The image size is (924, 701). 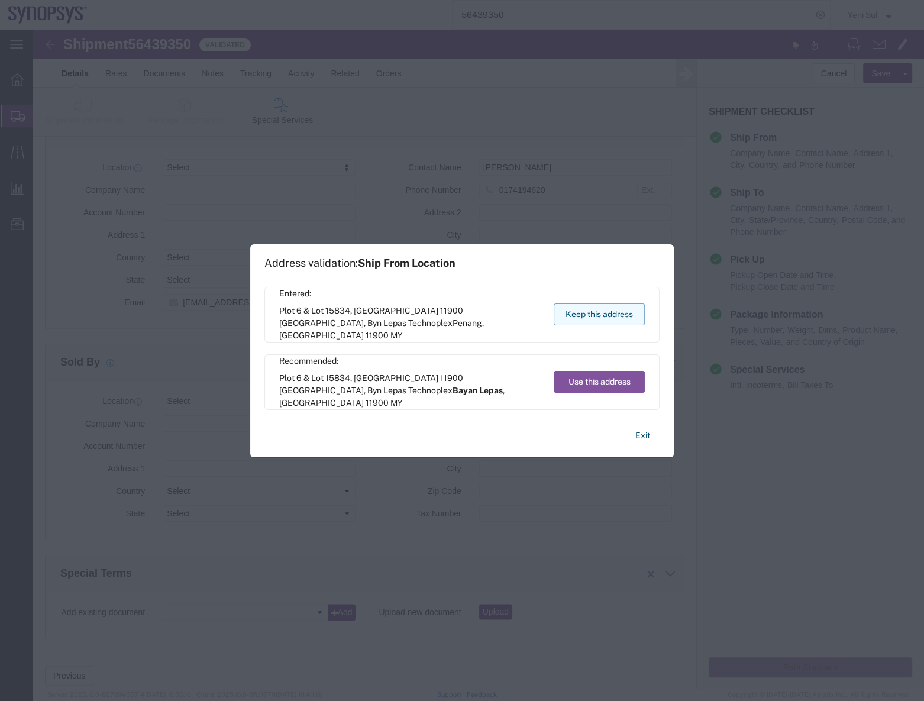 What do you see at coordinates (477, 390) in the screenshot?
I see `span: Bayan Lepas` at bounding box center [477, 390].